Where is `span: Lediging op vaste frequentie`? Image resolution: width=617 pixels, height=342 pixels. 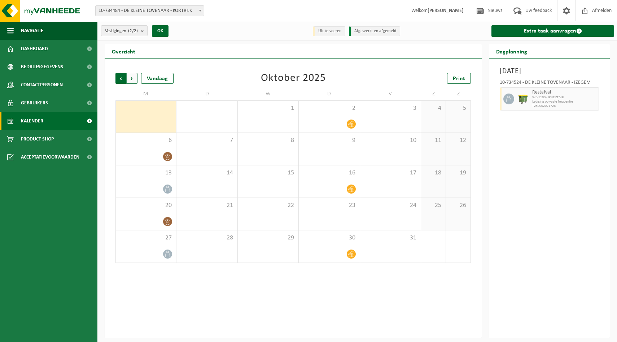 span: Lediging op vaste frequentie is located at coordinates (564, 102).